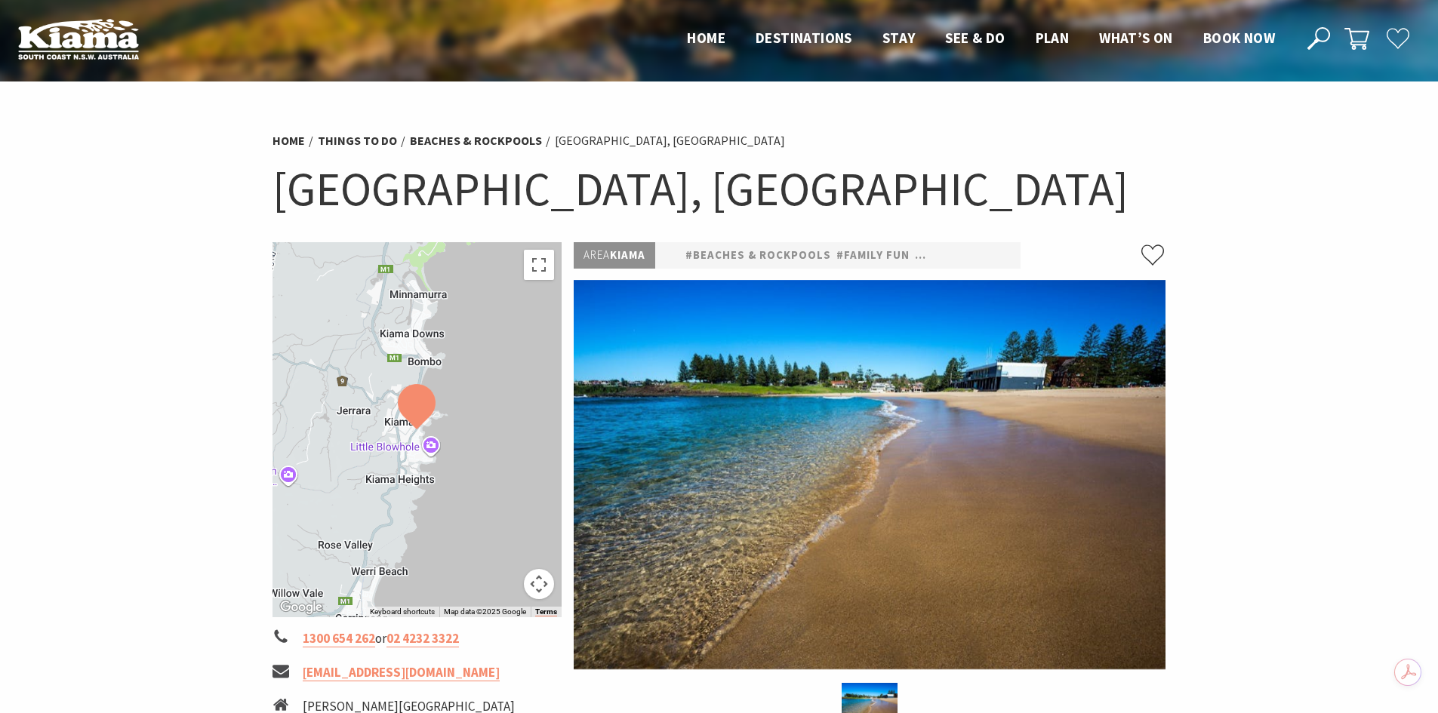  Describe the element at coordinates (301, 608) in the screenshot. I see `img: Google` at that location.